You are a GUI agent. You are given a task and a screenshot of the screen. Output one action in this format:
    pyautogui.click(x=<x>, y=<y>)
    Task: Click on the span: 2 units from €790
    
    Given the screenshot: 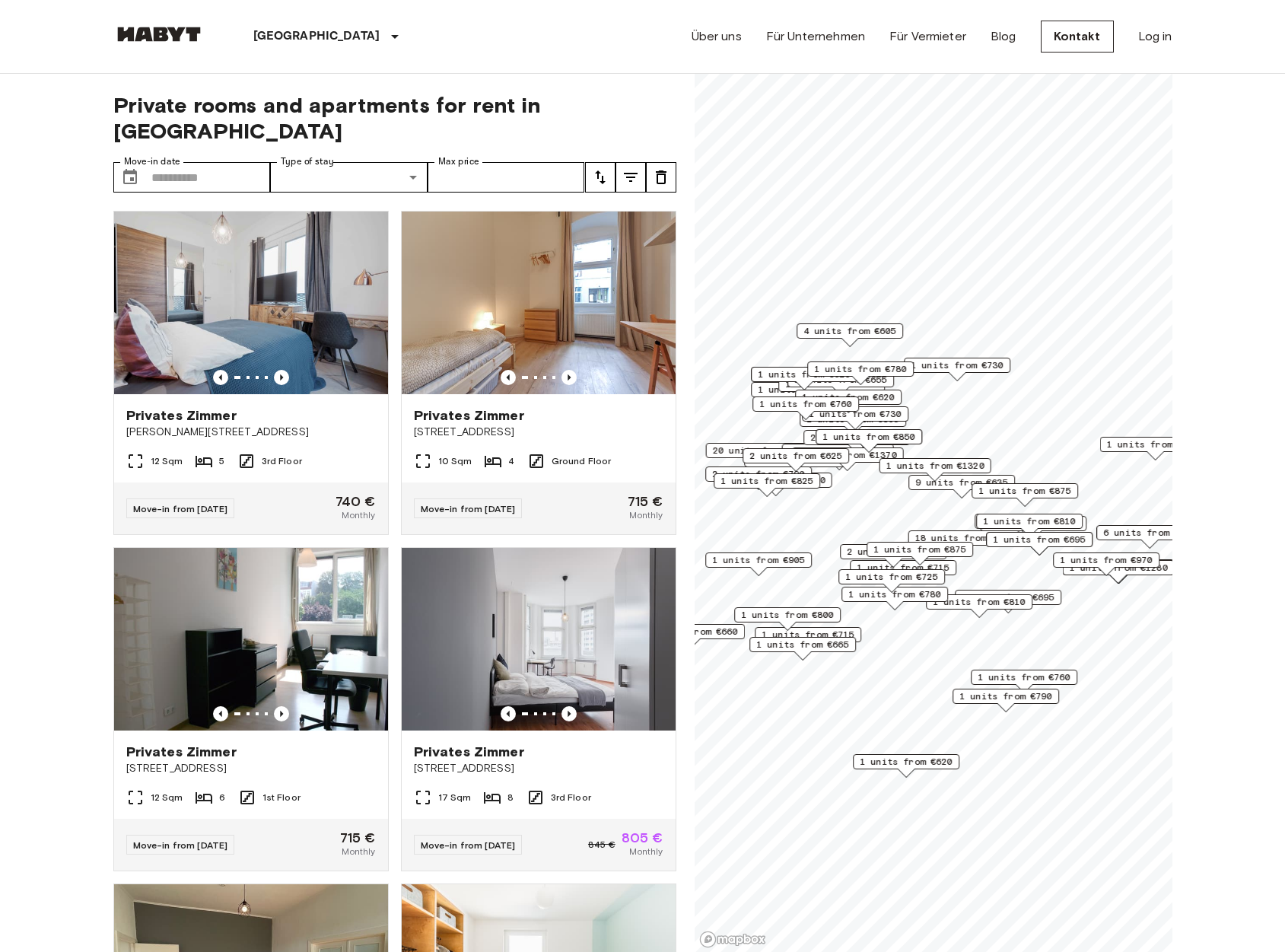 What is the action you would take?
    pyautogui.click(x=759, y=474)
    